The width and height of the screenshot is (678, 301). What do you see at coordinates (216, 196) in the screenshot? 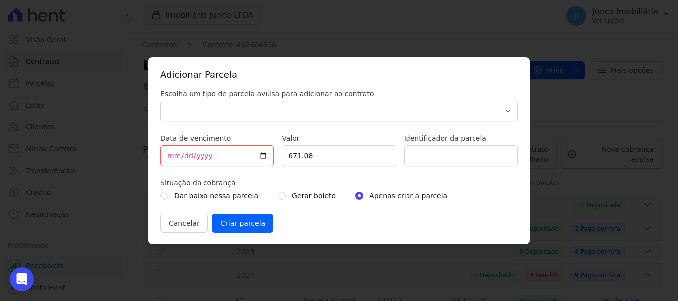
I see `label: Dar baixa nessa parcela` at bounding box center [216, 196].